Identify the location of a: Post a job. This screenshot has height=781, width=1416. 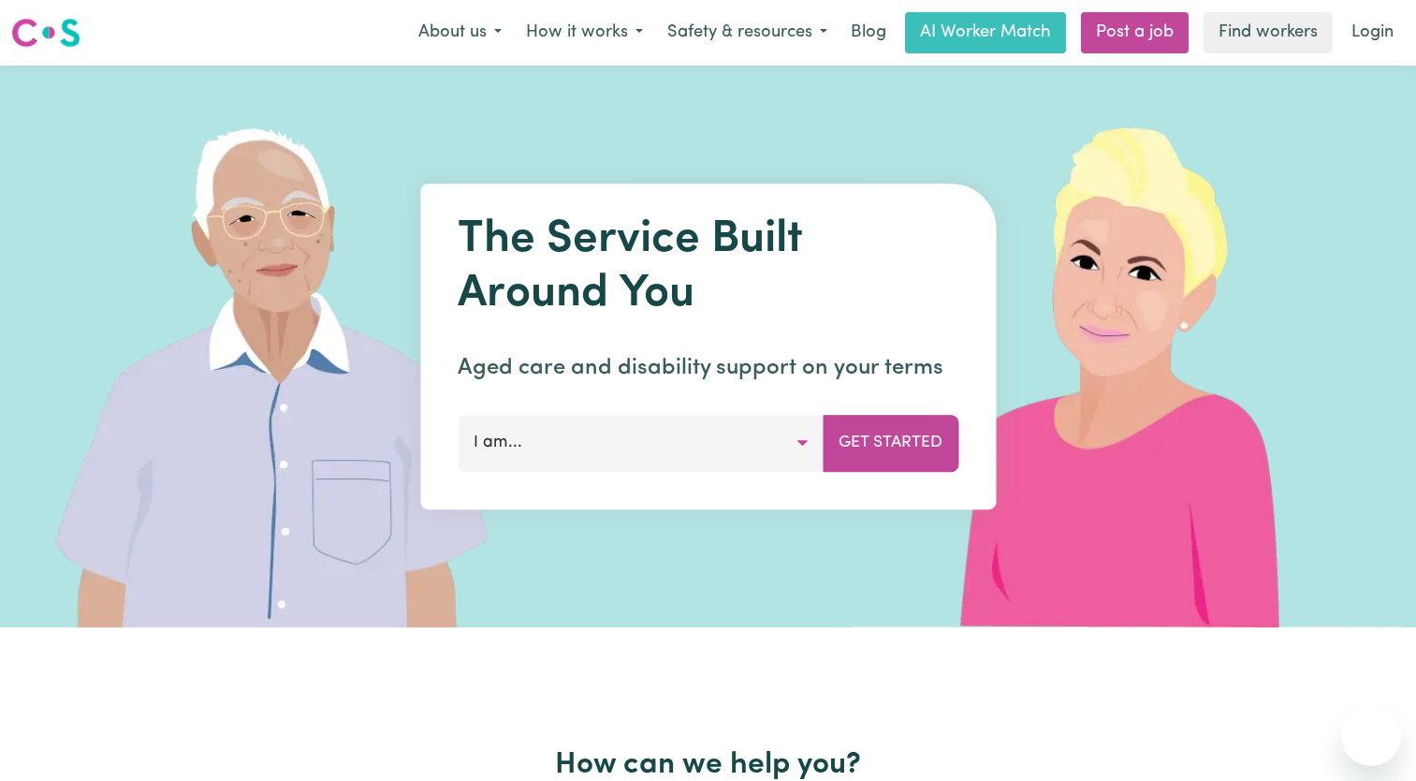
(1134, 33).